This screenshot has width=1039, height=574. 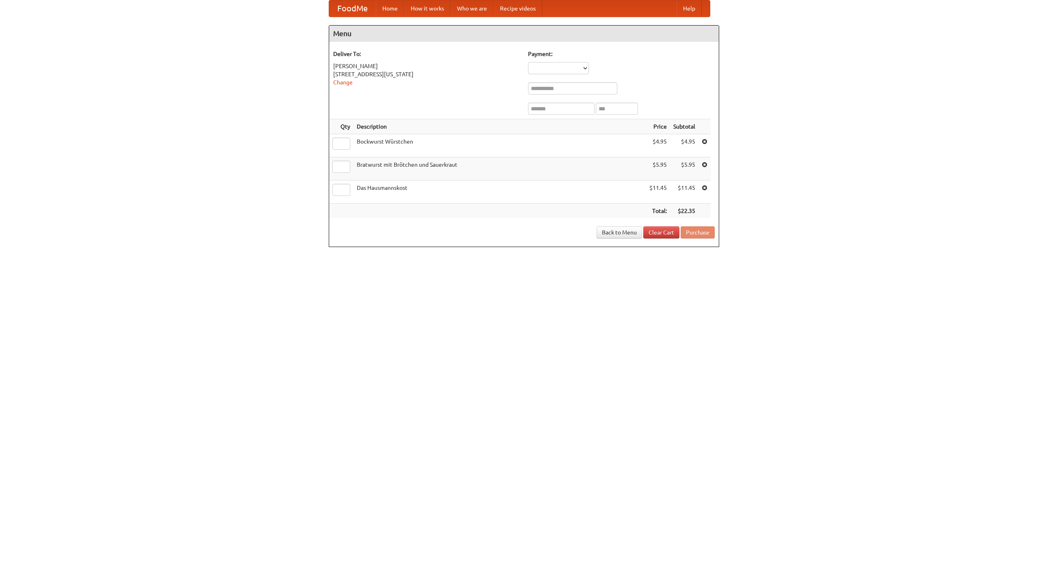 What do you see at coordinates (684, 211) in the screenshot?
I see `th: $22.35` at bounding box center [684, 211].